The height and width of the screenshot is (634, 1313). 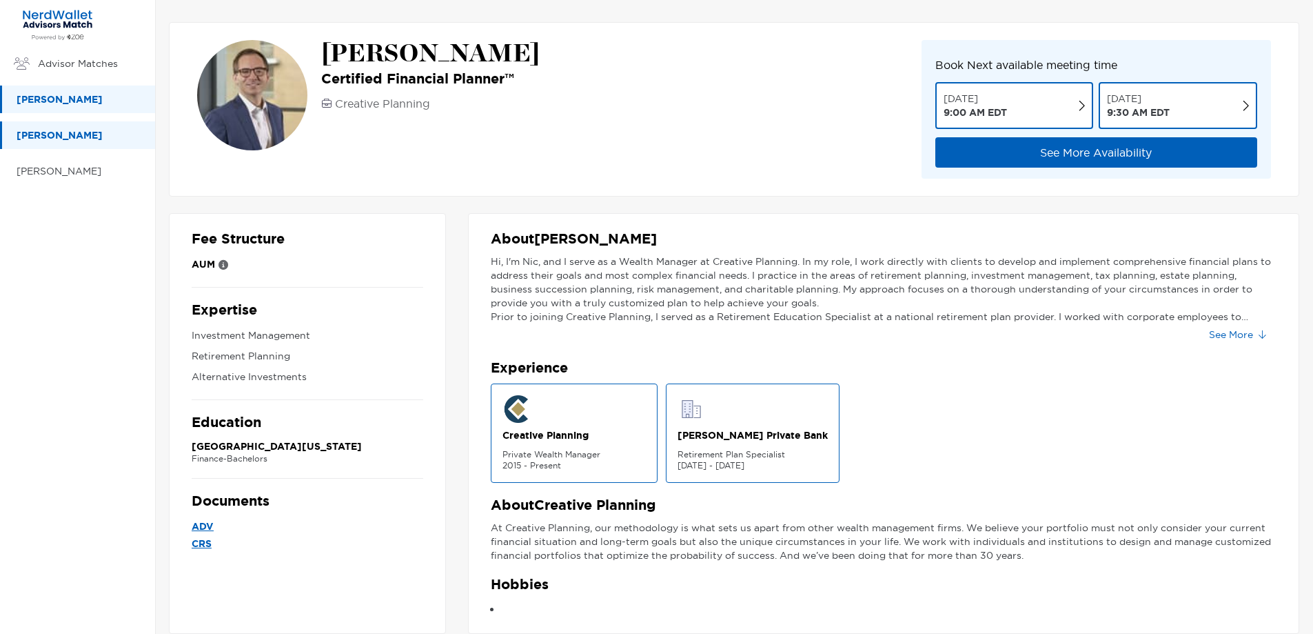 What do you see at coordinates (884, 505) in the screenshot?
I see `p: About Creative Planning` at bounding box center [884, 505].